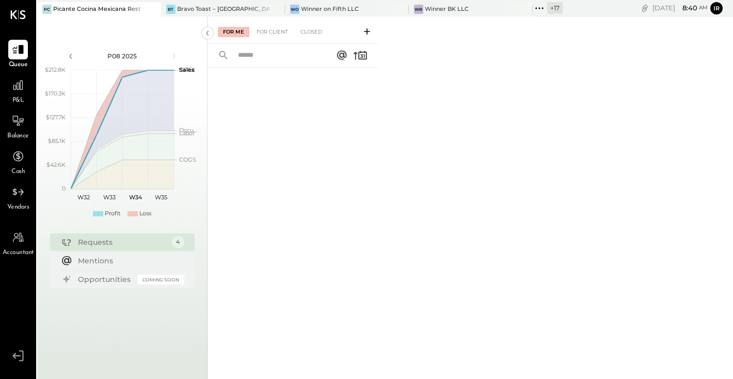  What do you see at coordinates (84, 197) in the screenshot?
I see `text: W32` at bounding box center [84, 197].